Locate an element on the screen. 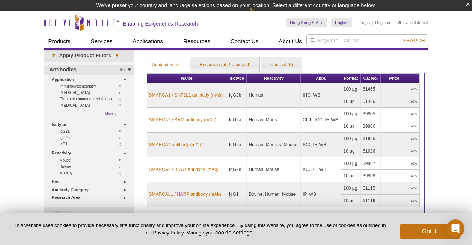 The image size is (472, 245). a: SMARCA4 / BRG1 antibody (mAb) is located at coordinates (184, 169).